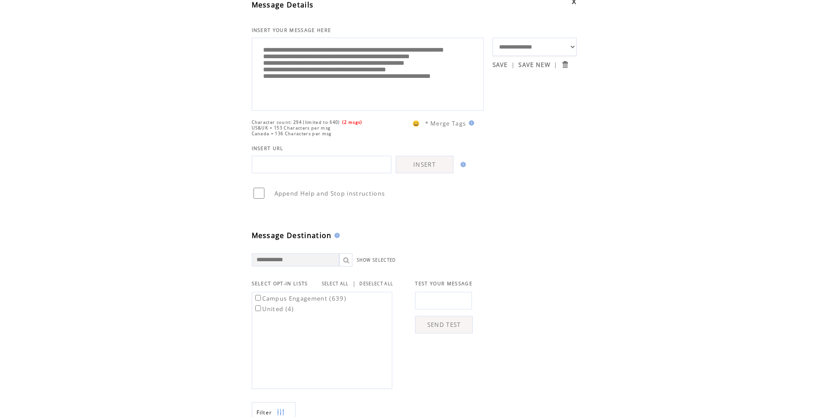 The width and height of the screenshot is (834, 417). I want to click on input: United (4), so click(258, 308).